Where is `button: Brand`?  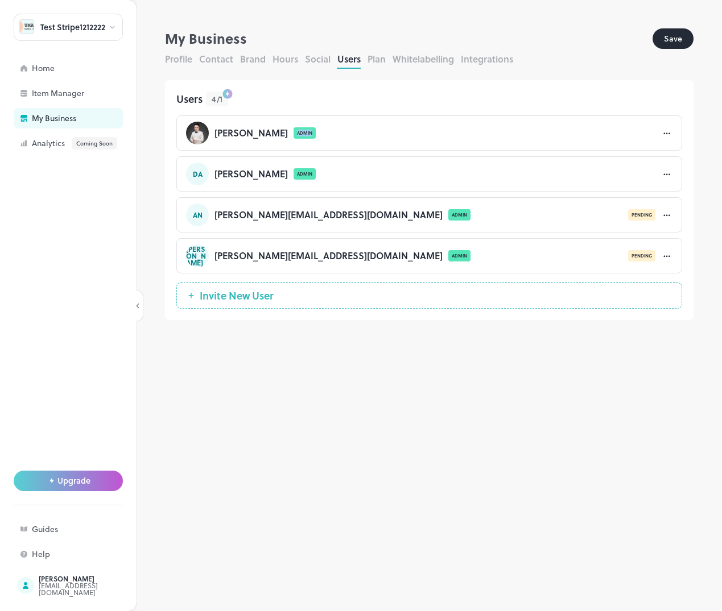
button: Brand is located at coordinates (253, 59).